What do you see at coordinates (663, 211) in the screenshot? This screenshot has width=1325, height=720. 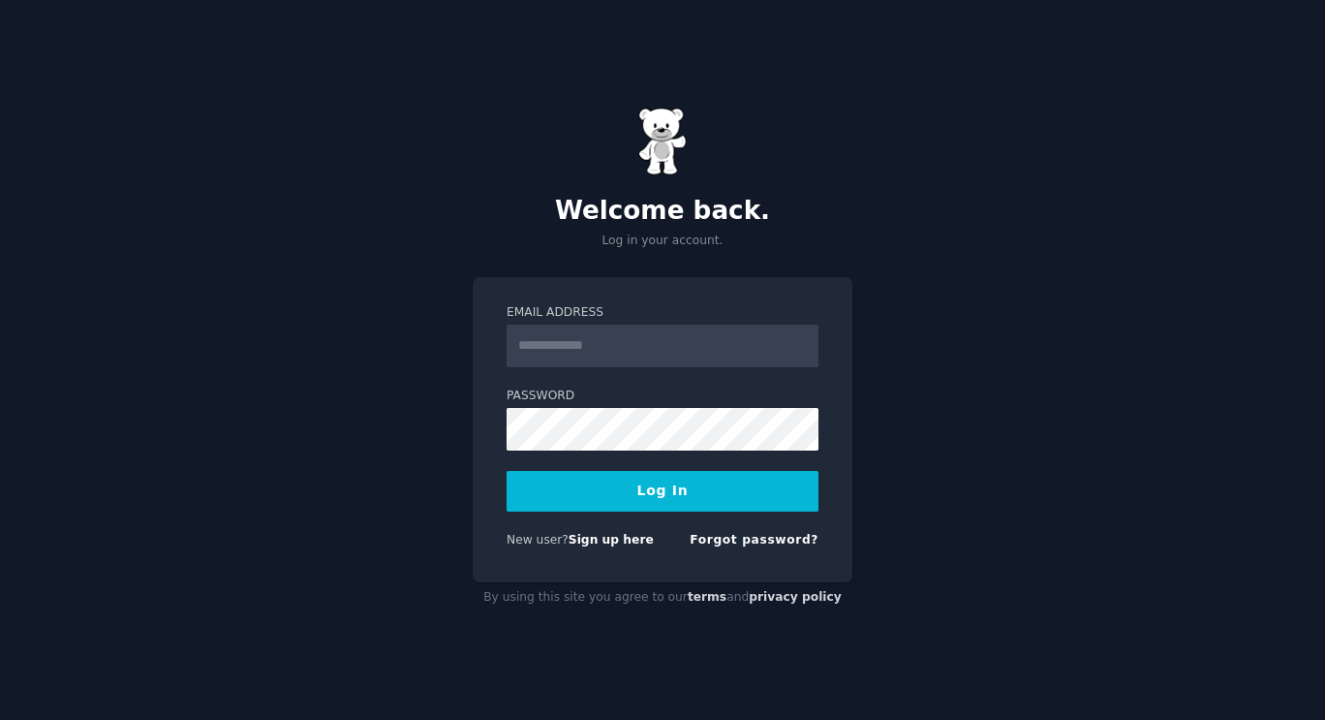 I see `h2: Welcome back.` at bounding box center [663, 211].